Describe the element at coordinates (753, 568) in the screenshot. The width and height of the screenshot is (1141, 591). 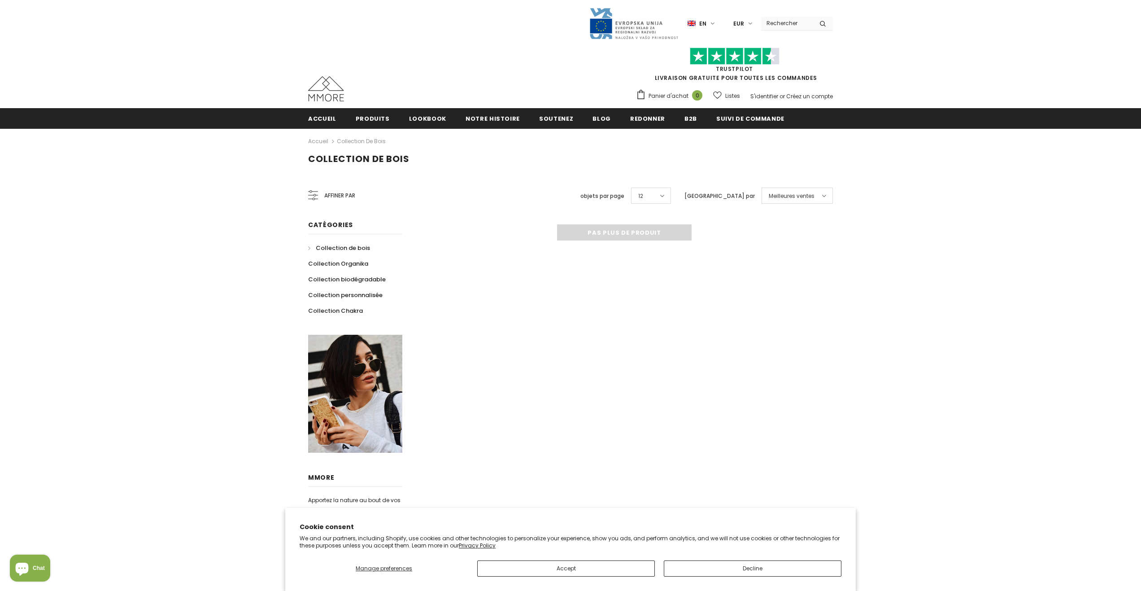
I see `button: Decline` at that location.